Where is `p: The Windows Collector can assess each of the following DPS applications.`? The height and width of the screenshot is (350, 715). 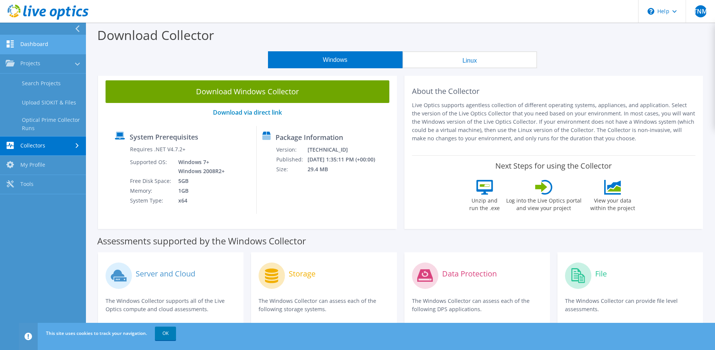
p: The Windows Collector can assess each of the following DPS applications. is located at coordinates (477, 305).